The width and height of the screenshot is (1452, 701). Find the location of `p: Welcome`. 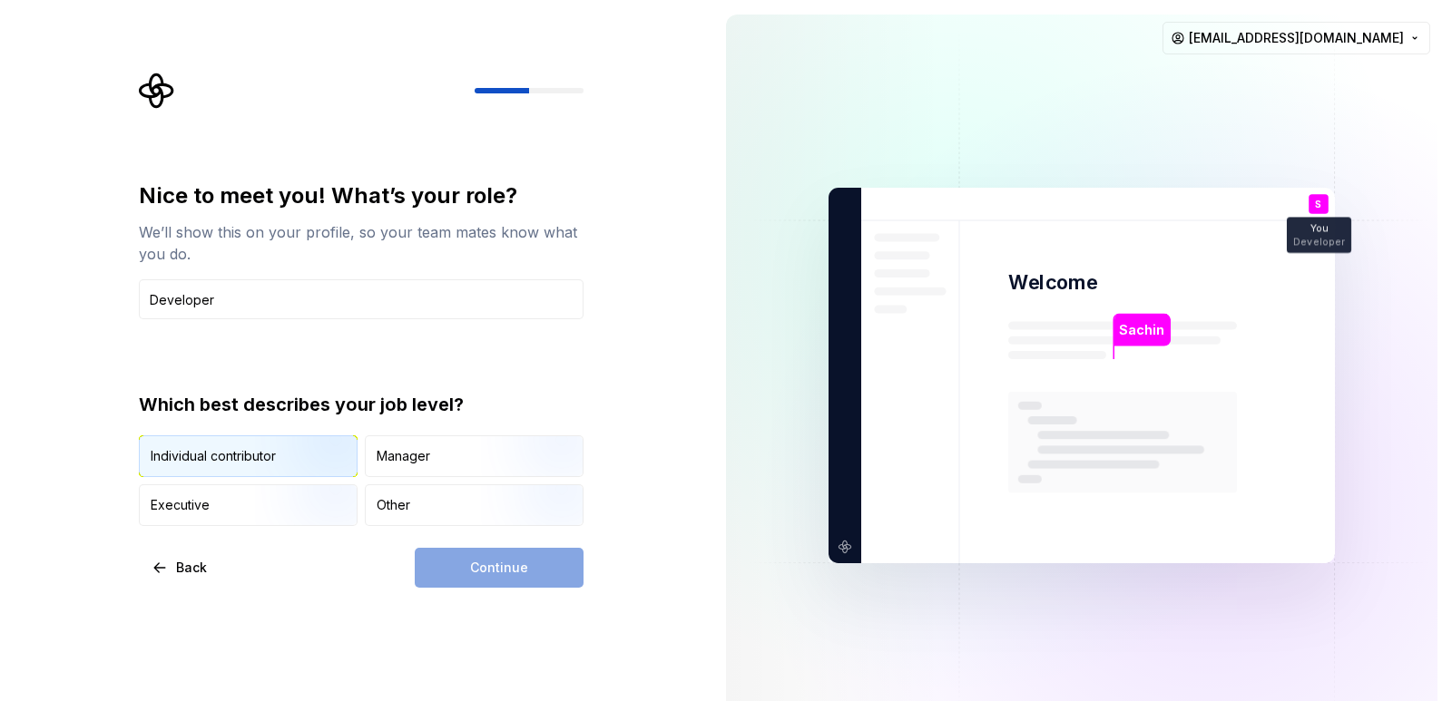

p: Welcome is located at coordinates (1053, 282).